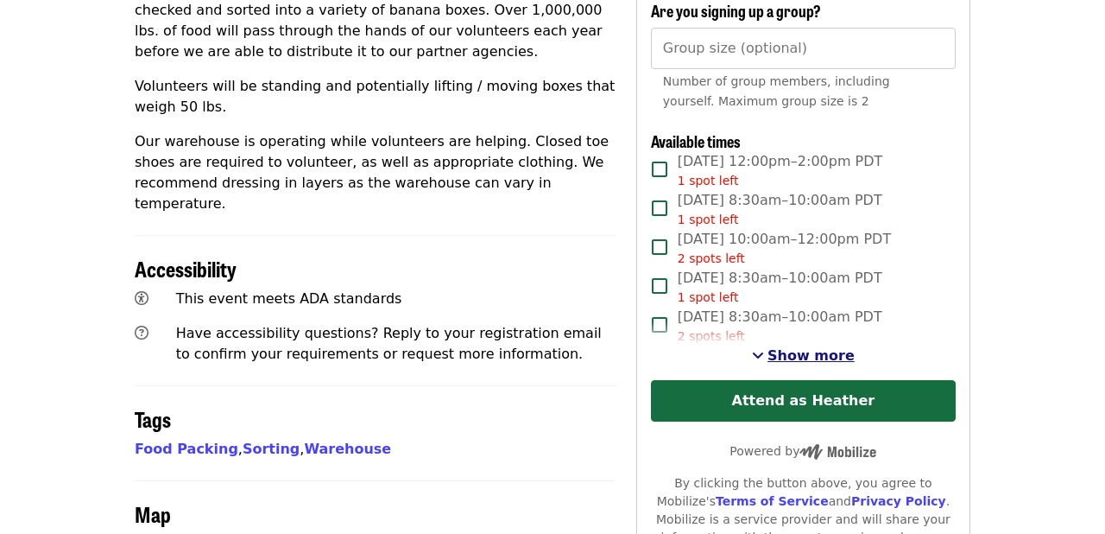 The width and height of the screenshot is (1105, 534). Describe the element at coordinates (289, 298) in the screenshot. I see `span: This event meets ADA standards` at that location.